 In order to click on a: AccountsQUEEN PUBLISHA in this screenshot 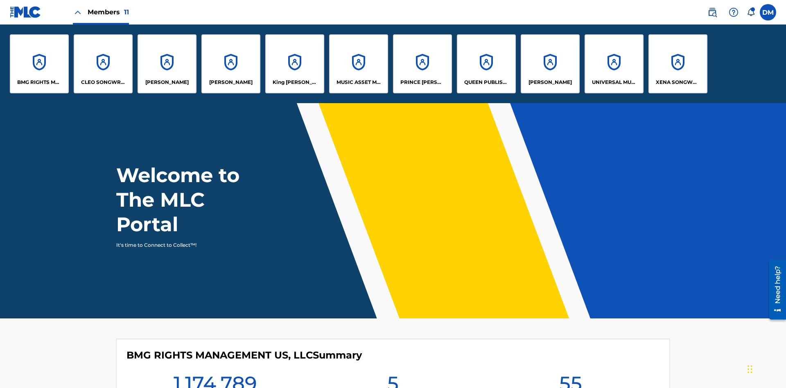, I will do `click(486, 64)`.